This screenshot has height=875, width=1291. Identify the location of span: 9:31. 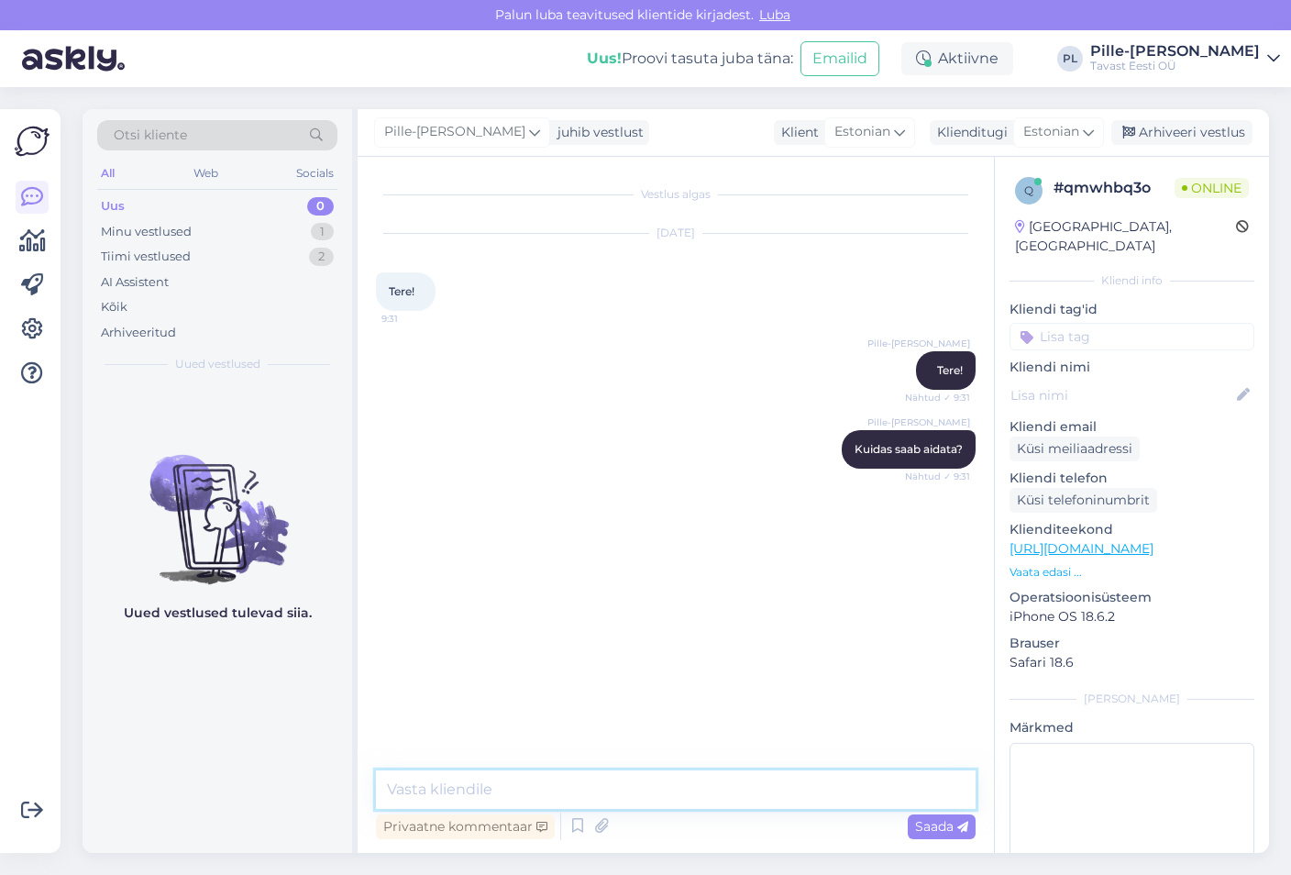
(415, 318).